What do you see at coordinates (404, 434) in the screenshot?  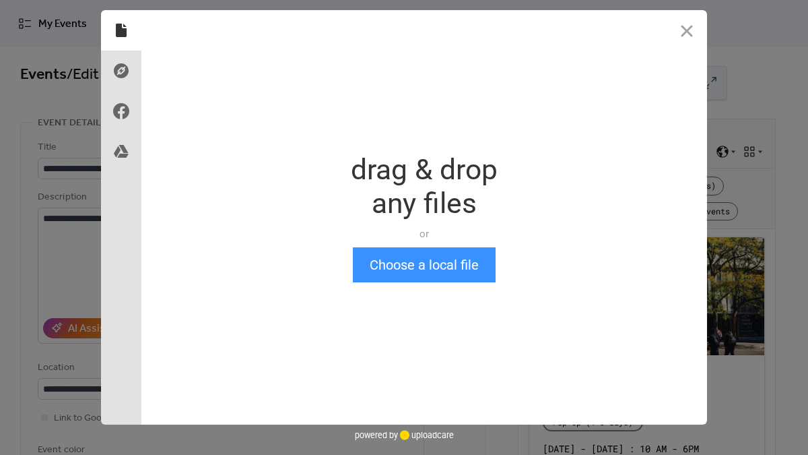 I see `div: powered by` at bounding box center [404, 434].